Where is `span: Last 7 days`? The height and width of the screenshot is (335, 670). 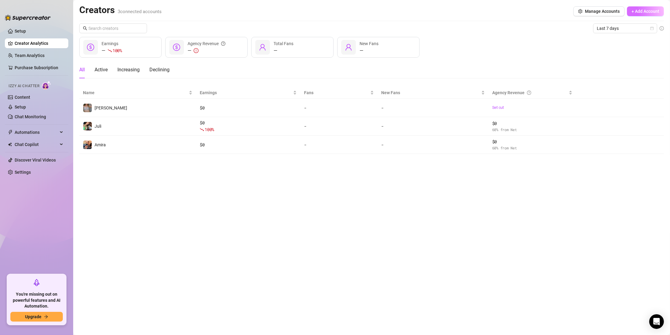 span: Last 7 days is located at coordinates (625, 28).